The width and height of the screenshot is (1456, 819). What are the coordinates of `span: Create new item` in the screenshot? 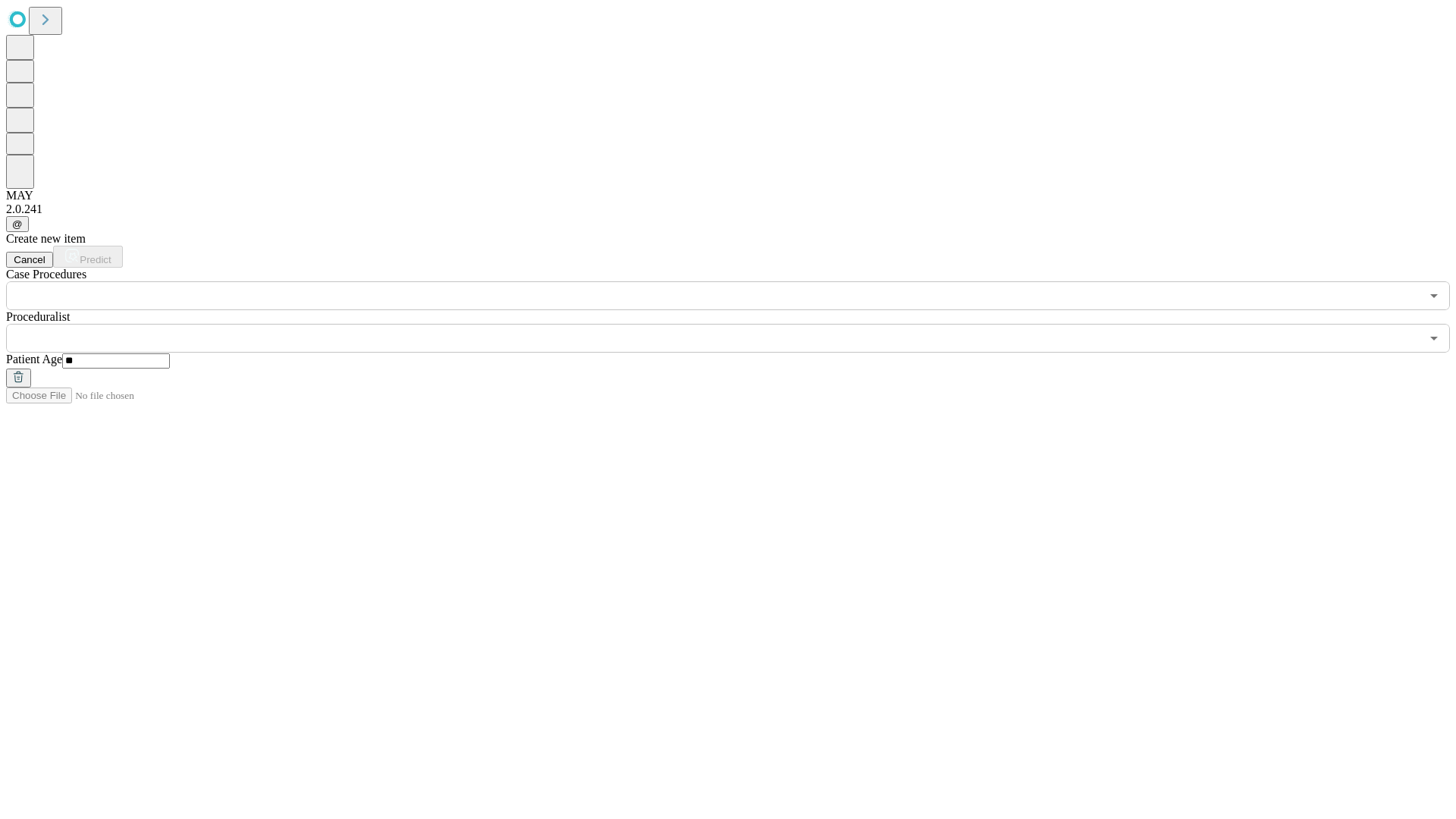 It's located at (46, 238).